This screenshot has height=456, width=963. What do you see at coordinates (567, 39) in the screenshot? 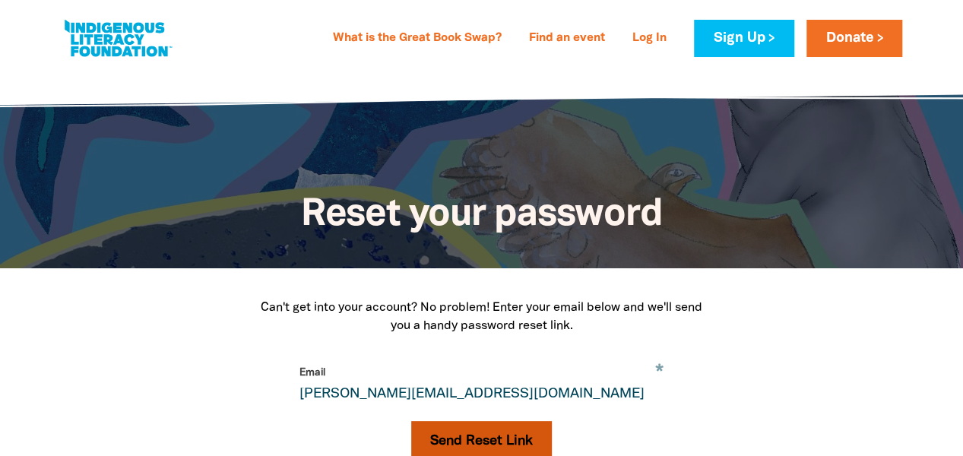
I see `a: Find an event` at bounding box center [567, 39].